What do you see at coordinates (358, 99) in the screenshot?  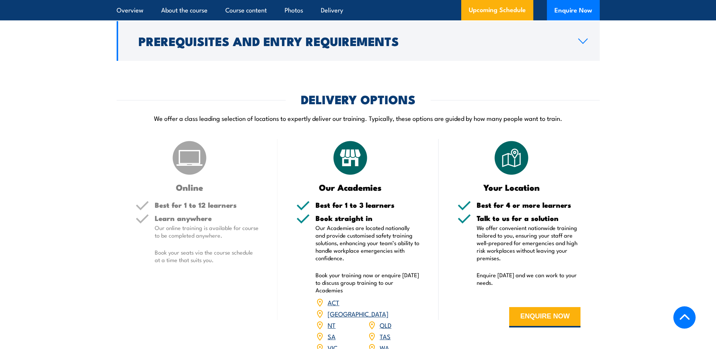 I see `h2: DELIVERY OPTIONS` at bounding box center [358, 99].